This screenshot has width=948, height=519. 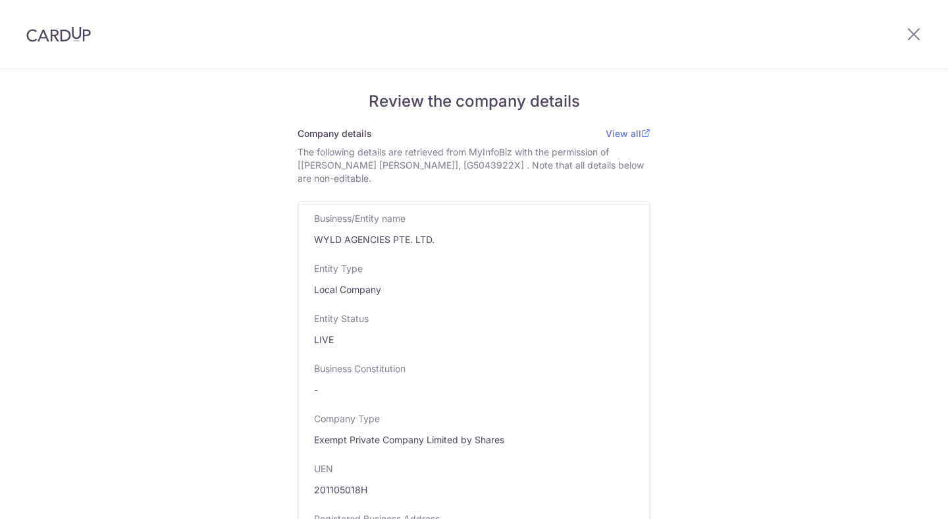 I want to click on span: Company details, so click(x=334, y=133).